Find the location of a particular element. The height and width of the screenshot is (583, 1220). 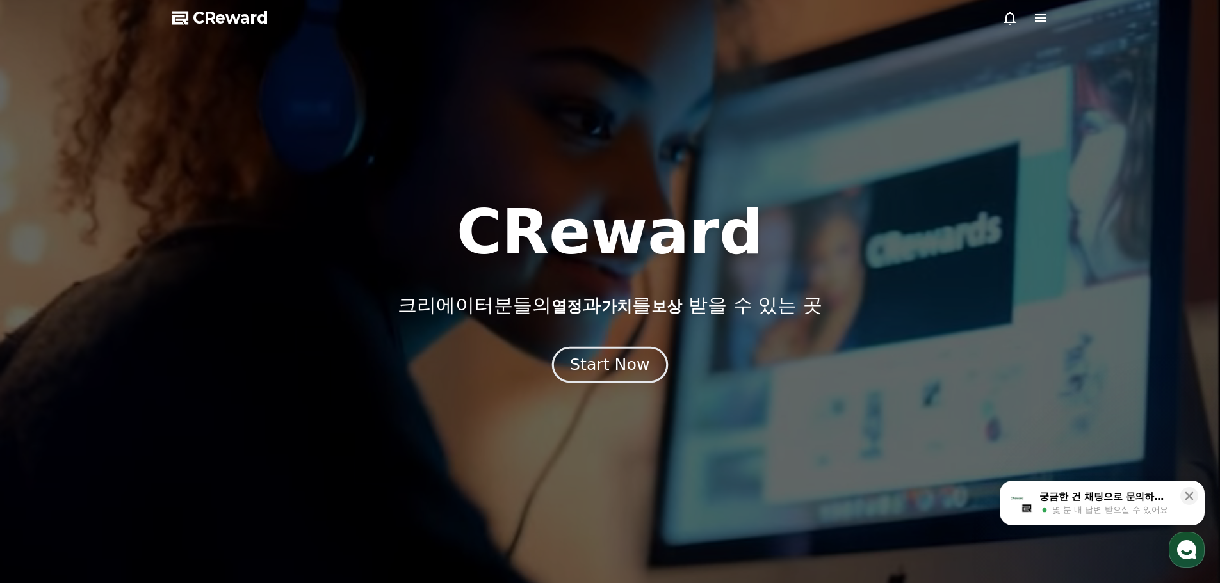

button: Start Now is located at coordinates (610, 364).